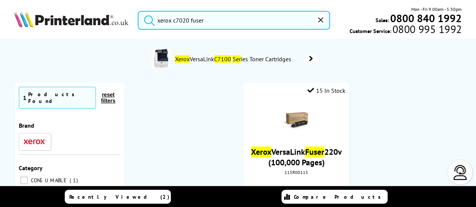 The width and height of the screenshot is (476, 207). What do you see at coordinates (426, 18) in the screenshot?
I see `b: 0800 840 1992` at bounding box center [426, 18].